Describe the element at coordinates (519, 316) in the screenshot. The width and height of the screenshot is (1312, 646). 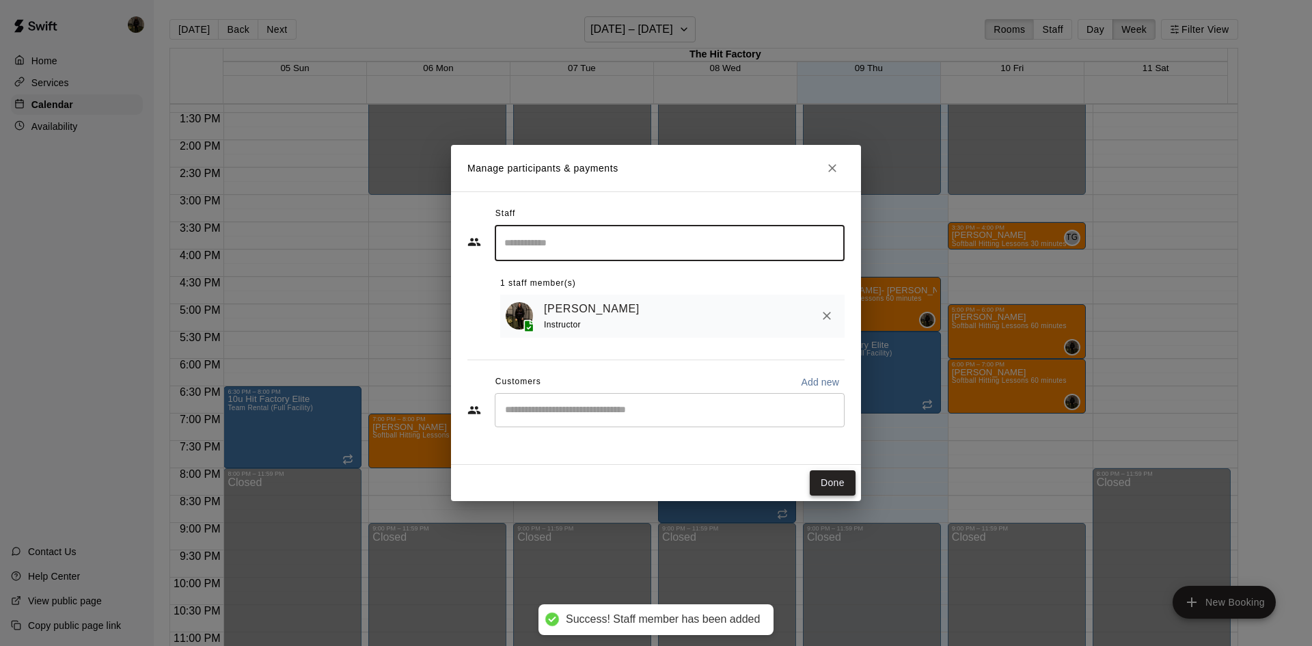
I see `div: Lindsay Musille` at that location.